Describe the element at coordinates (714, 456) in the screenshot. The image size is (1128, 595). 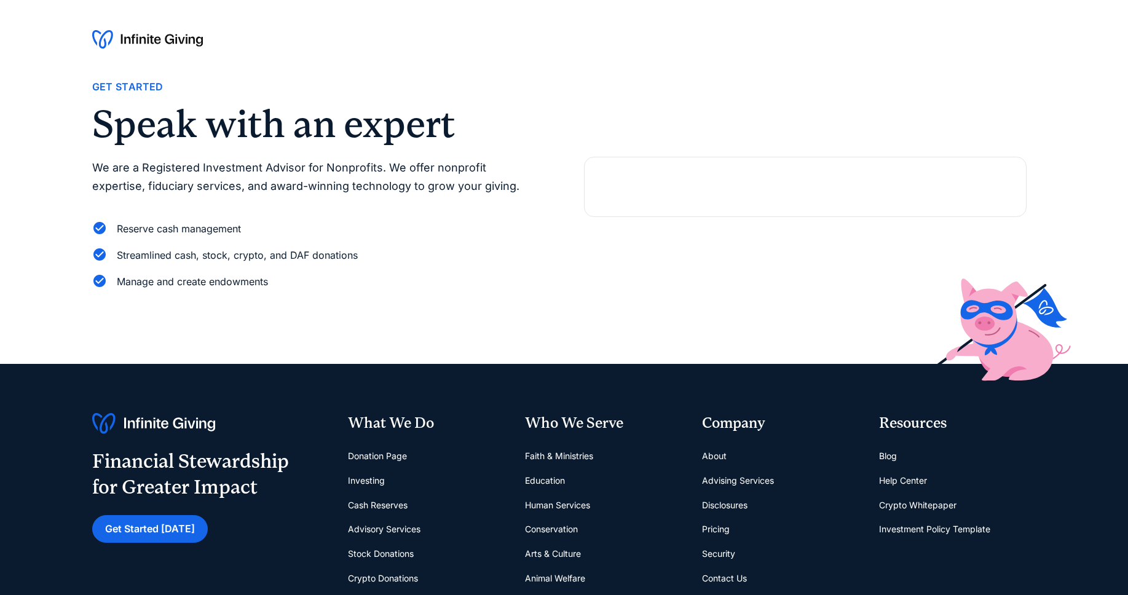
I see `a: About` at that location.